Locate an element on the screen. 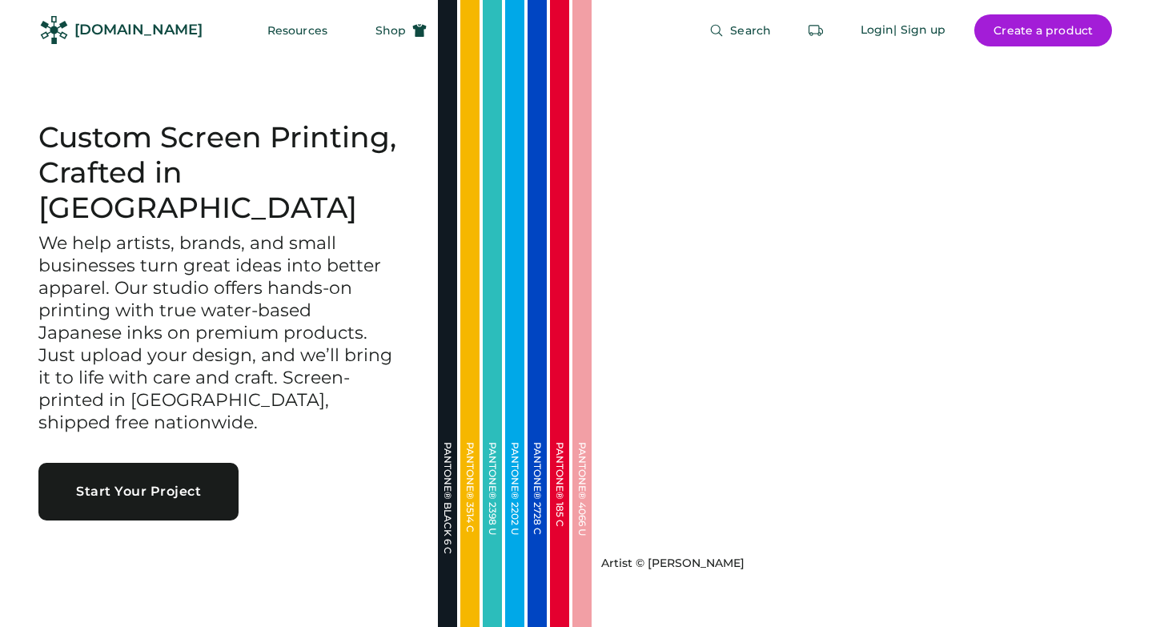 The image size is (1152, 627). button: Retrieve an order is located at coordinates (816, 30).